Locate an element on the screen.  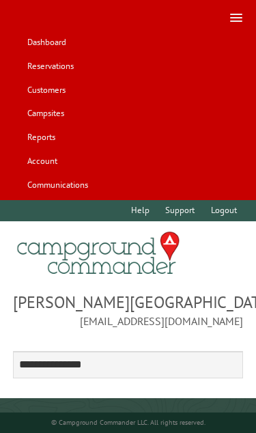
a: Logout is located at coordinates (223, 210).